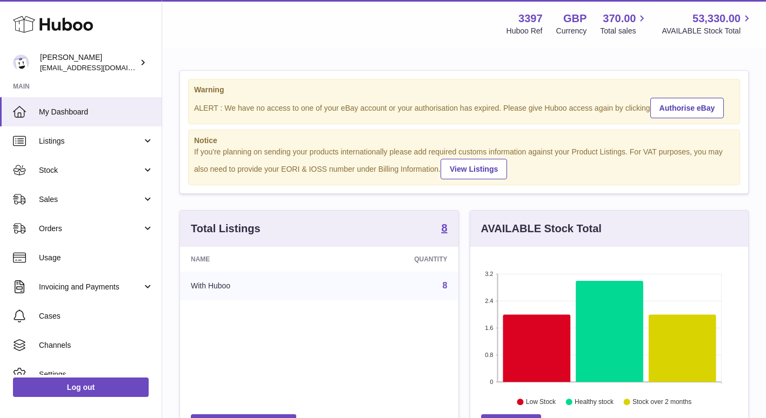  Describe the element at coordinates (541, 403) in the screenshot. I see `text: Low Stock` at that location.